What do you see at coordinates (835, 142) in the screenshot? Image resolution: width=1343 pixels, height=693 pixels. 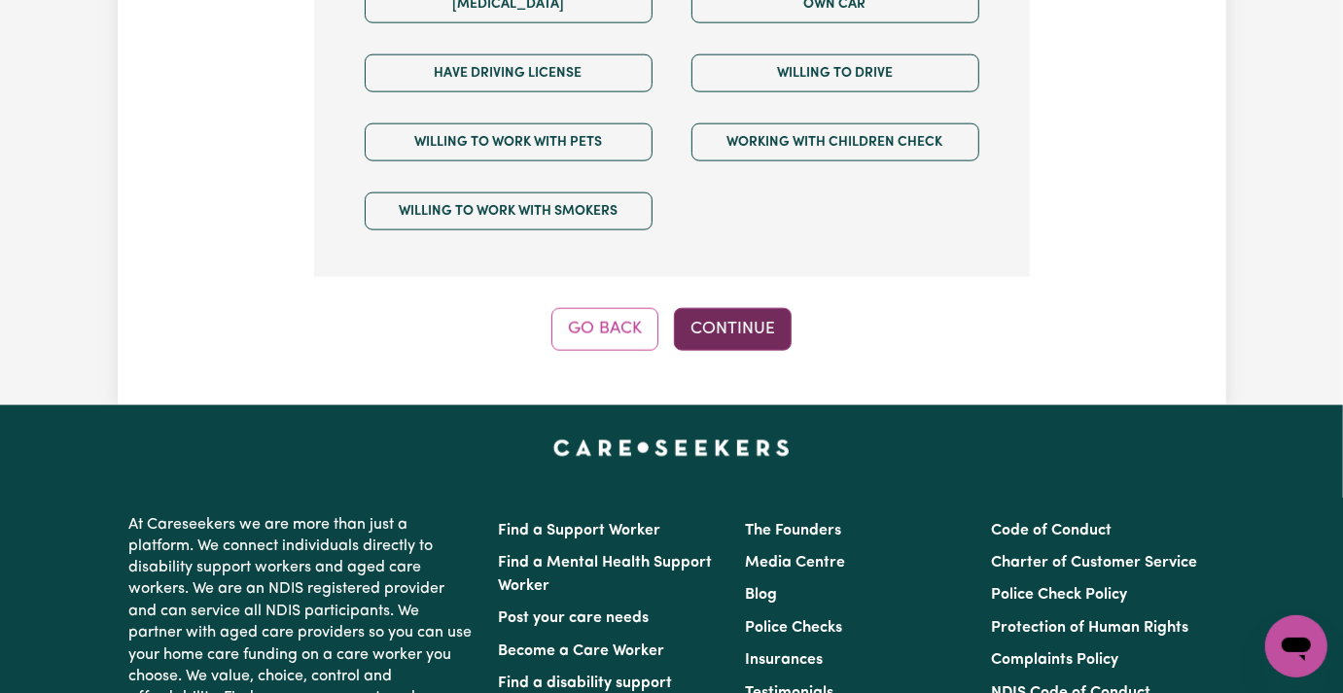 I see `button: Working with Children Check` at bounding box center [835, 142].